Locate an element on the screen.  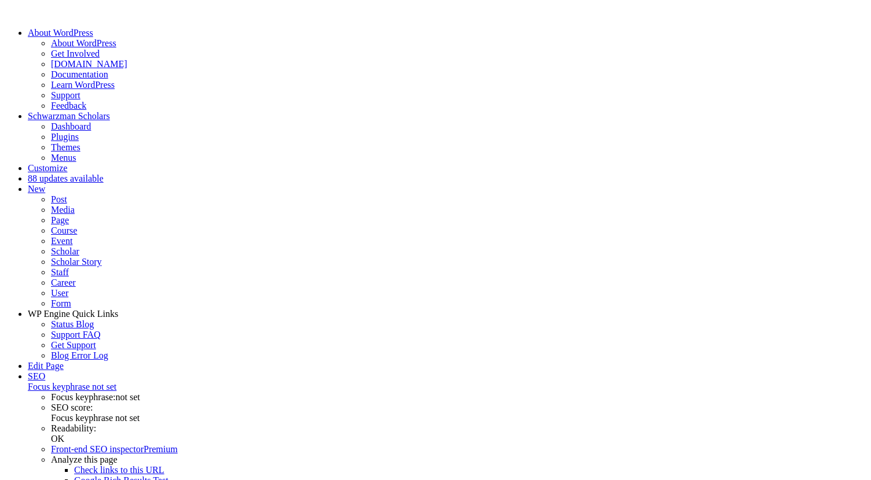
a: Menus is located at coordinates (64, 157).